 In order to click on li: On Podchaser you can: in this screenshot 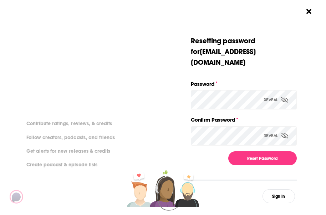, I will do `click(90, 110)`.